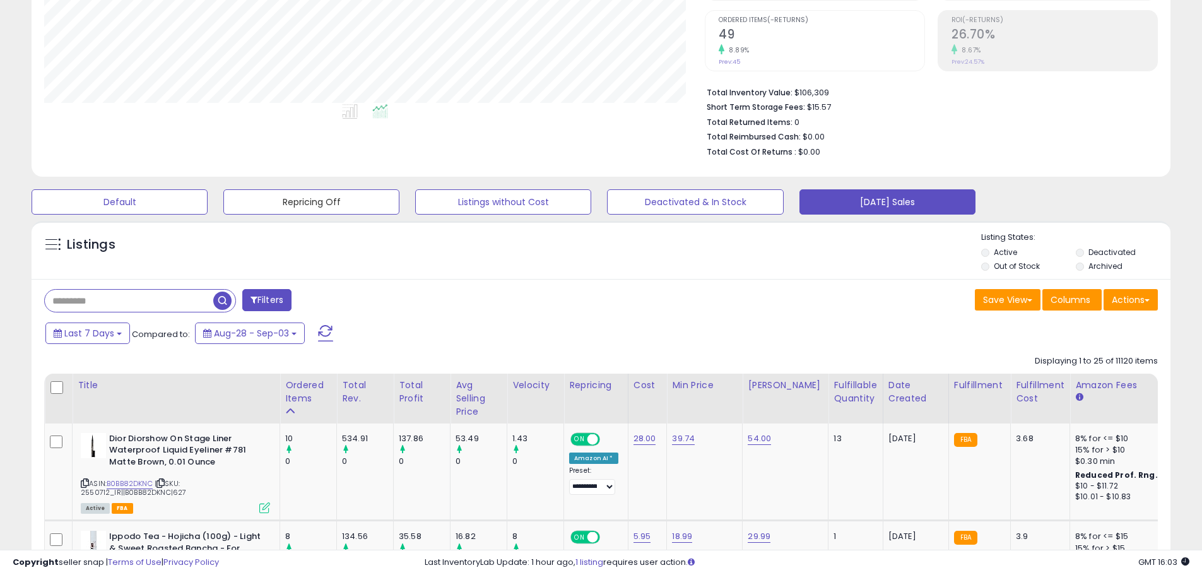 Image resolution: width=1202 pixels, height=575 pixels. What do you see at coordinates (1127, 438) in the screenshot?
I see `div: 8% for <= $10` at bounding box center [1127, 438].